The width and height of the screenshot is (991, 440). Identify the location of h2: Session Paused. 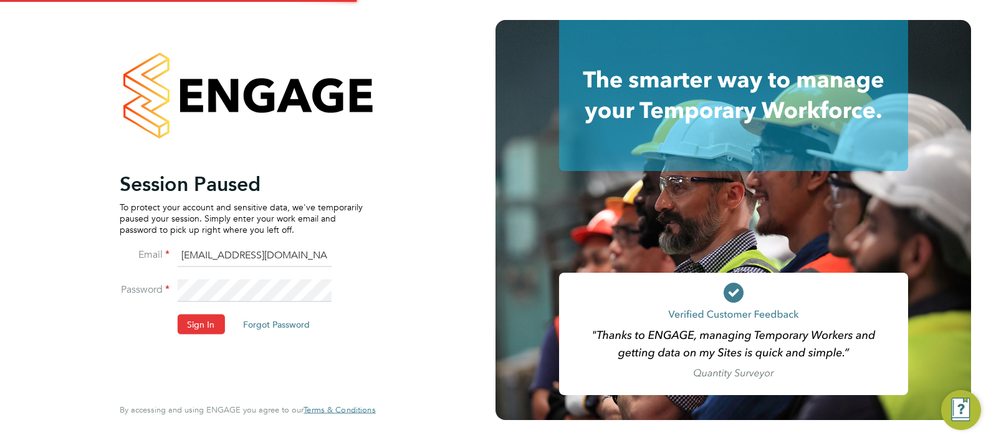
(241, 183).